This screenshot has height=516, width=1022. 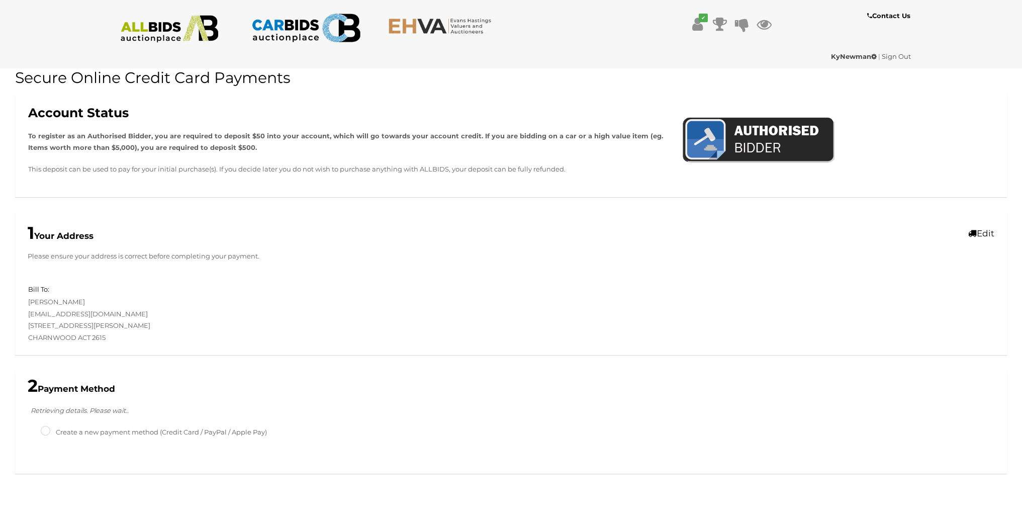 I want to click on a: Sign Out, so click(x=896, y=56).